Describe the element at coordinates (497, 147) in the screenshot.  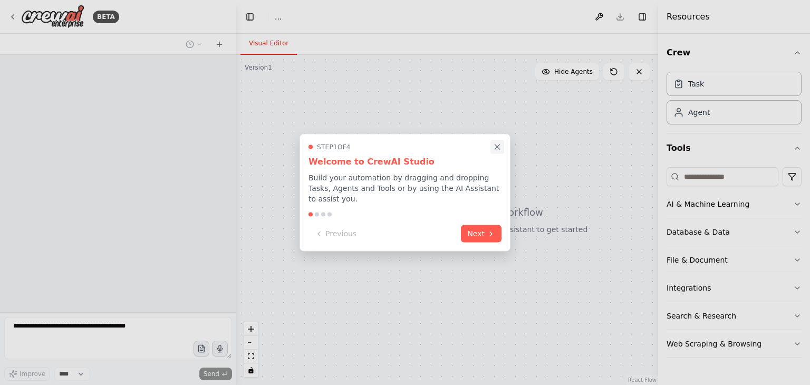
I see `button: Close walkthrough` at that location.